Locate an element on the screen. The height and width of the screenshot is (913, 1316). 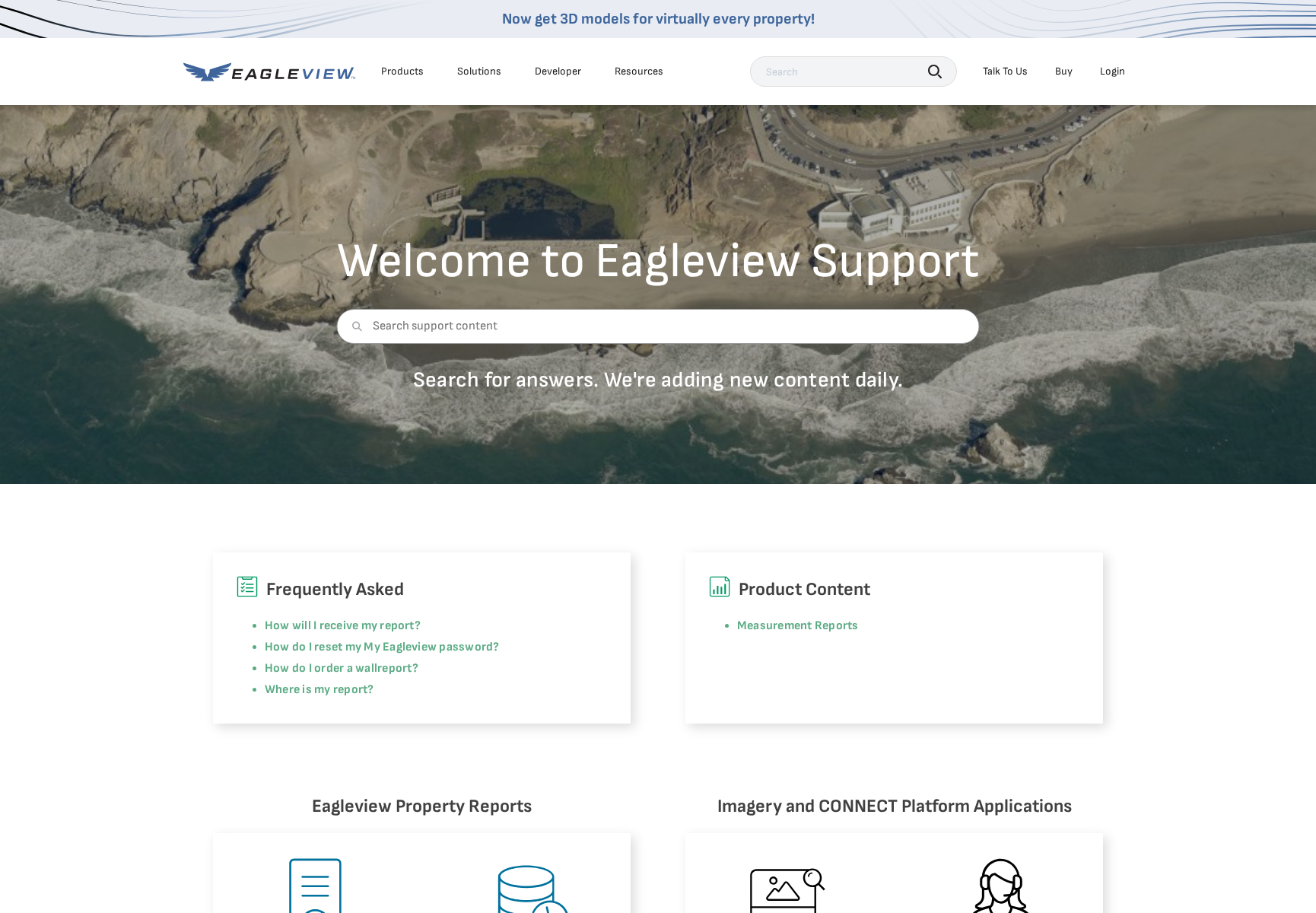
h6: Imagery and CONNECT Platform Applications is located at coordinates (894, 807).